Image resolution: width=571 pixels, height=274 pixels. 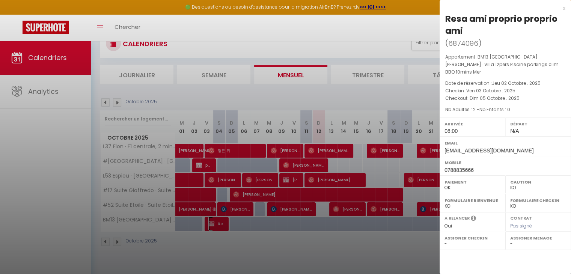 What do you see at coordinates (478, 109) in the screenshot?
I see `span: Nb Adultes : 2 -` at bounding box center [478, 109].